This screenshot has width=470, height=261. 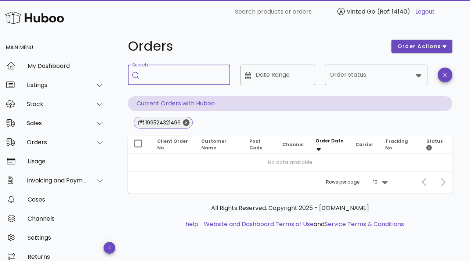 What do you see at coordinates (435, 144) in the screenshot?
I see `span: Status` at bounding box center [435, 144].